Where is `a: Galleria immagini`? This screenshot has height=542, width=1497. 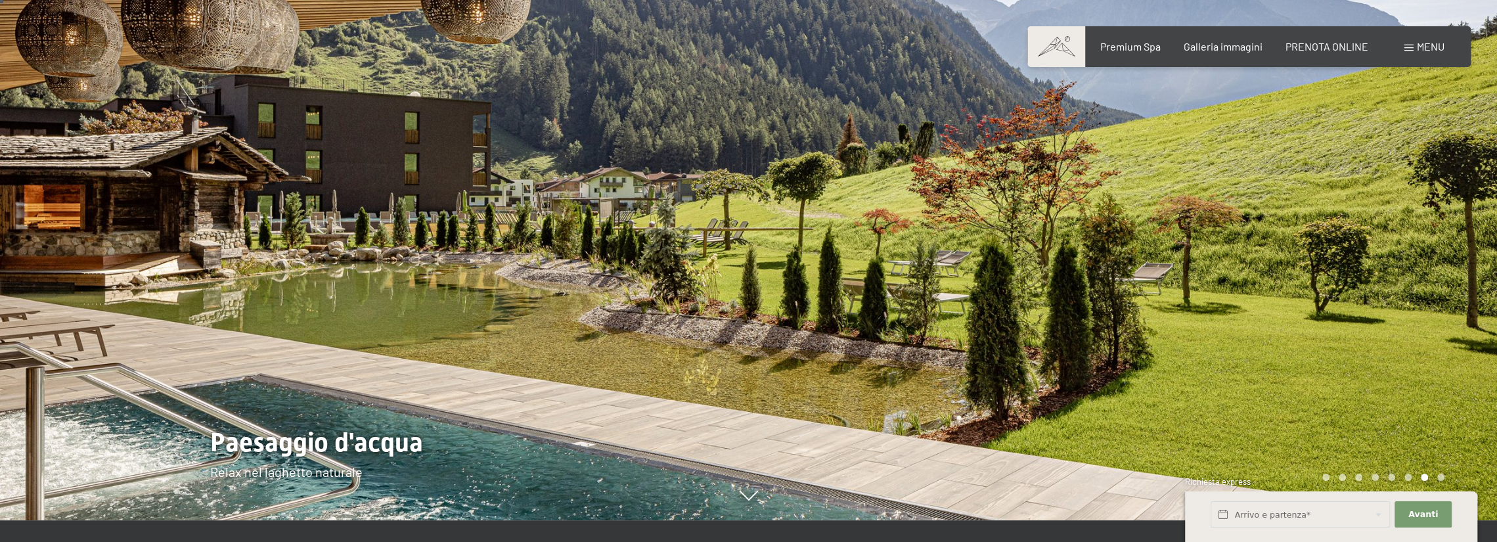 a: Galleria immagini is located at coordinates (1223, 46).